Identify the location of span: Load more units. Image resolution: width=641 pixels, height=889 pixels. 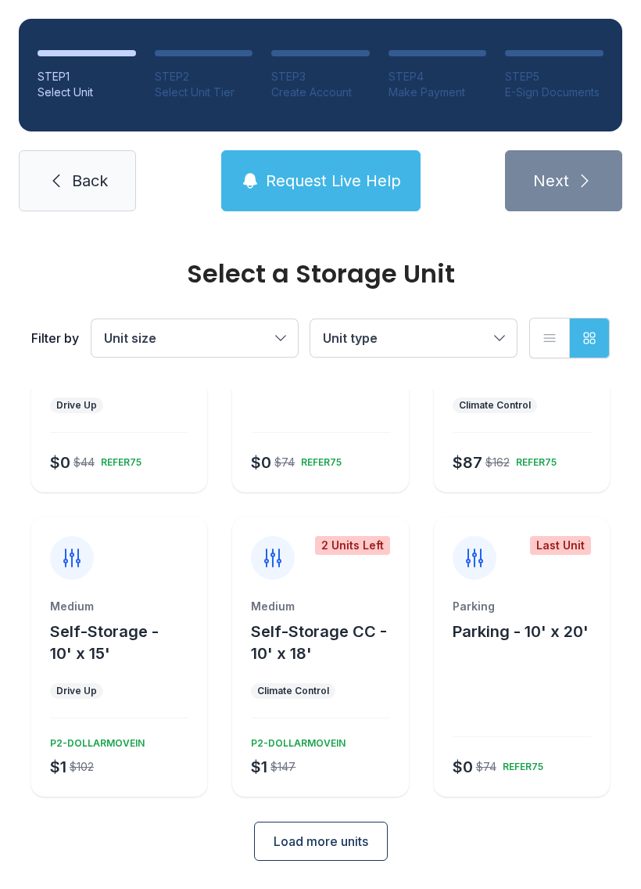
(321, 841).